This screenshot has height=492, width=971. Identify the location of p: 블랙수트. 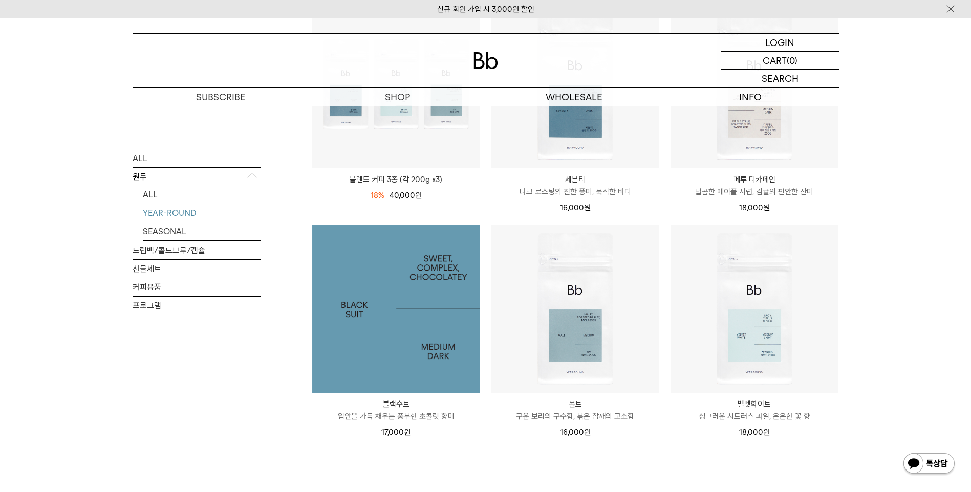
(396, 404).